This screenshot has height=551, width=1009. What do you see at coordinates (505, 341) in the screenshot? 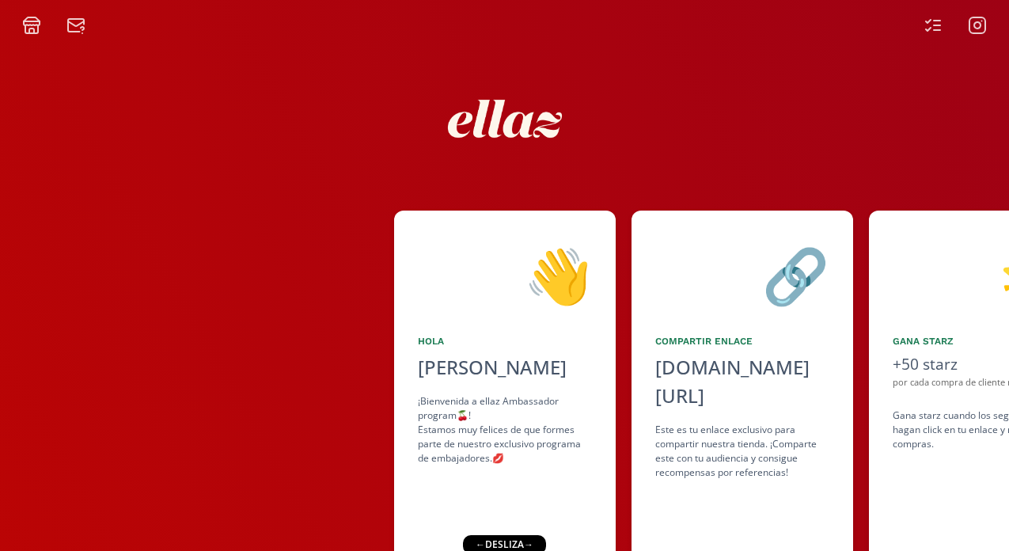
I see `div: Hola` at bounding box center [505, 341].